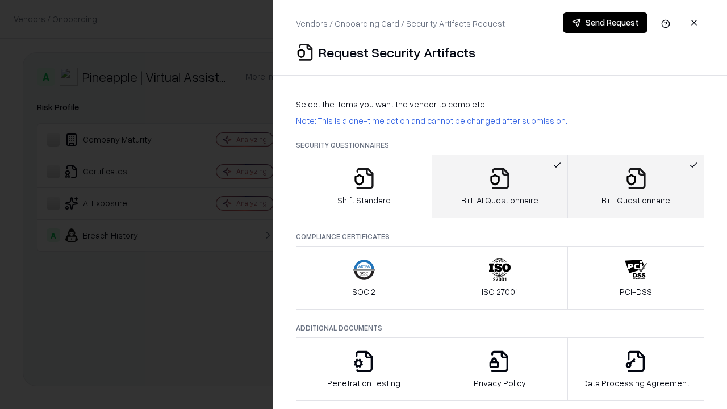 The height and width of the screenshot is (409, 727). Describe the element at coordinates (500, 328) in the screenshot. I see `p: Additional Documents` at that location.